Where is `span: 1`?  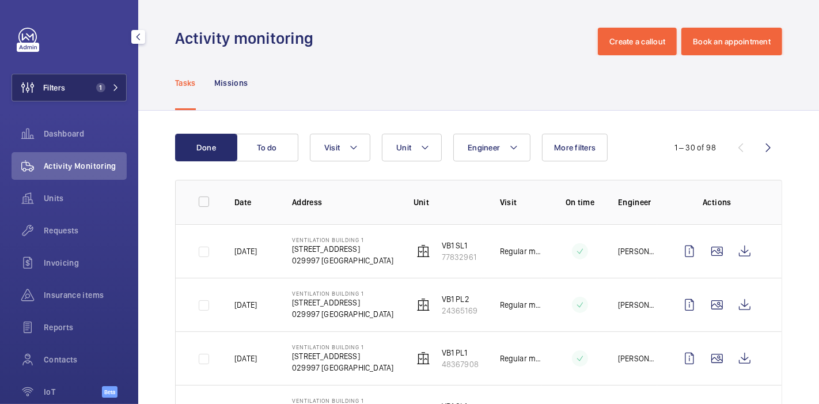
span: 1 is located at coordinates (101, 88).